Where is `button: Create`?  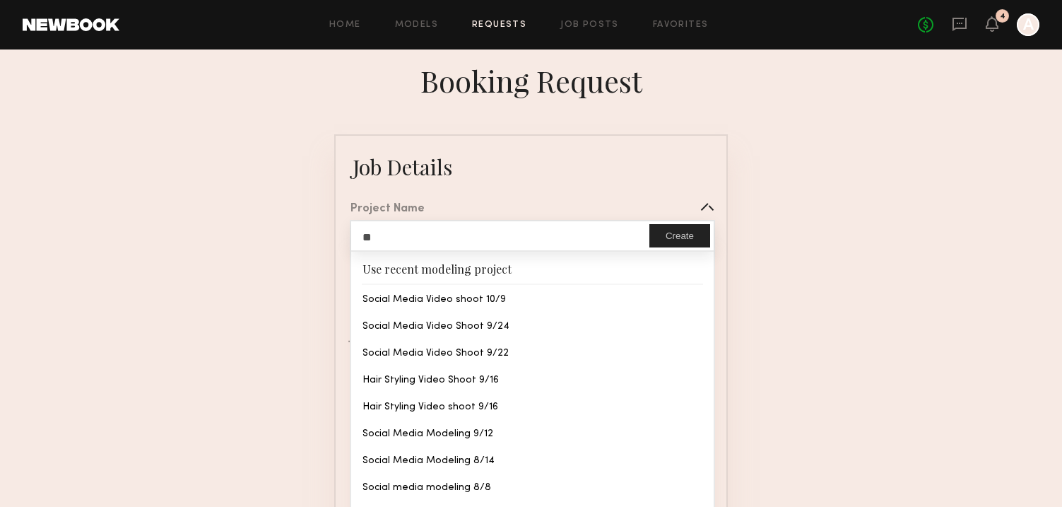 button: Create is located at coordinates (680, 235).